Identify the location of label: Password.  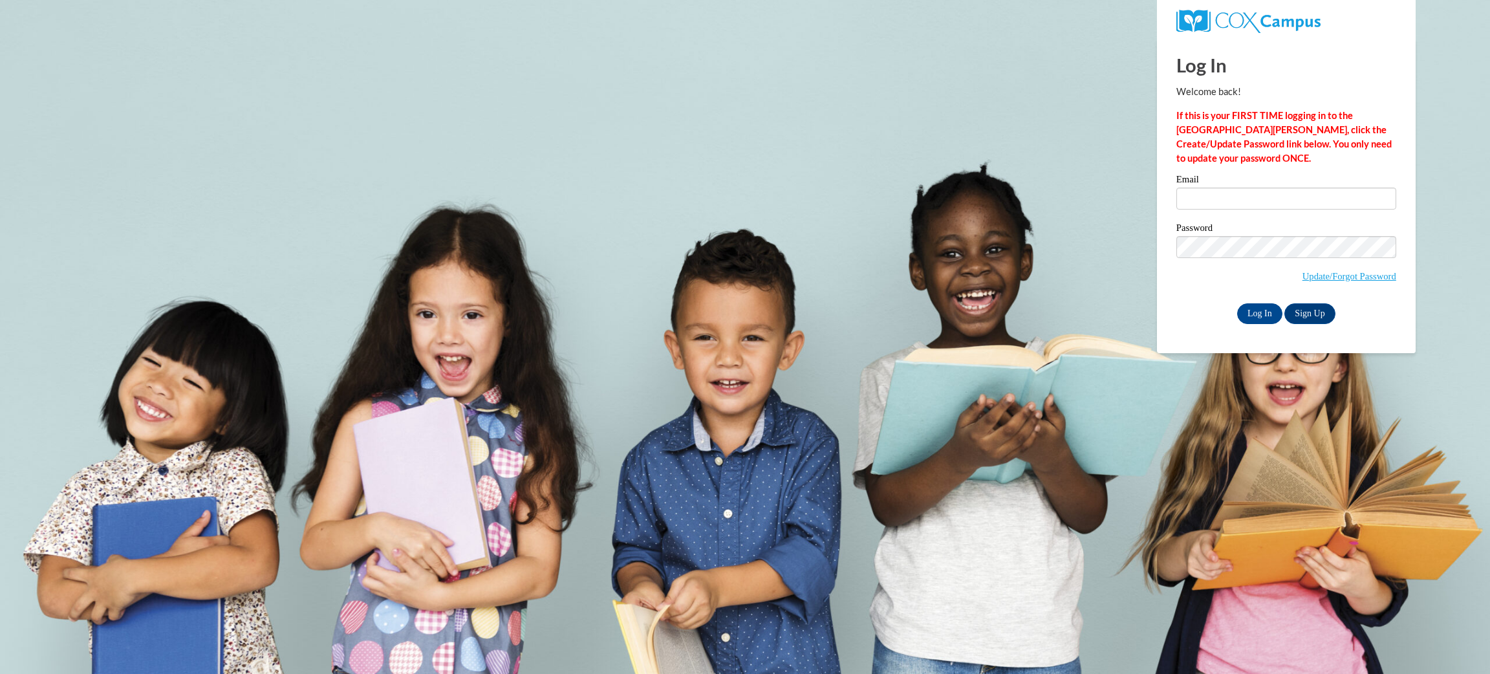
(1286, 230).